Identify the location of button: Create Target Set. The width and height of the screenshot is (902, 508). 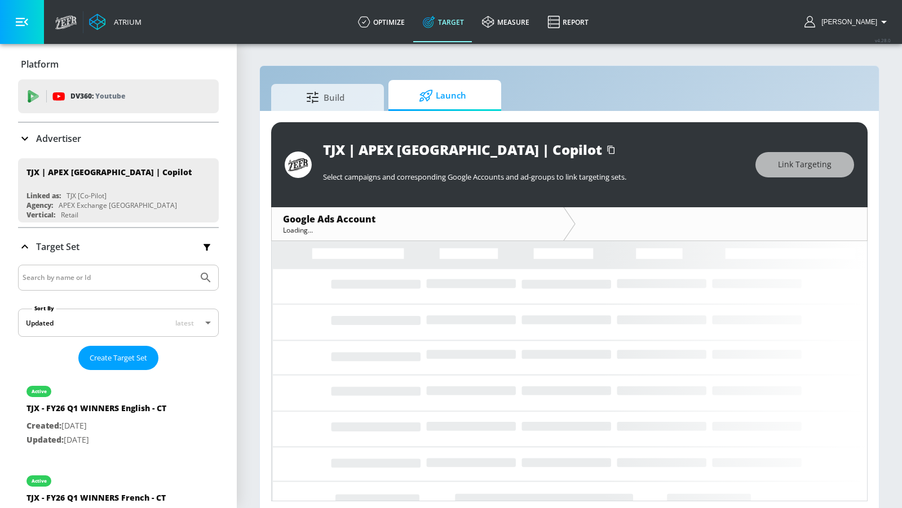
(118, 358).